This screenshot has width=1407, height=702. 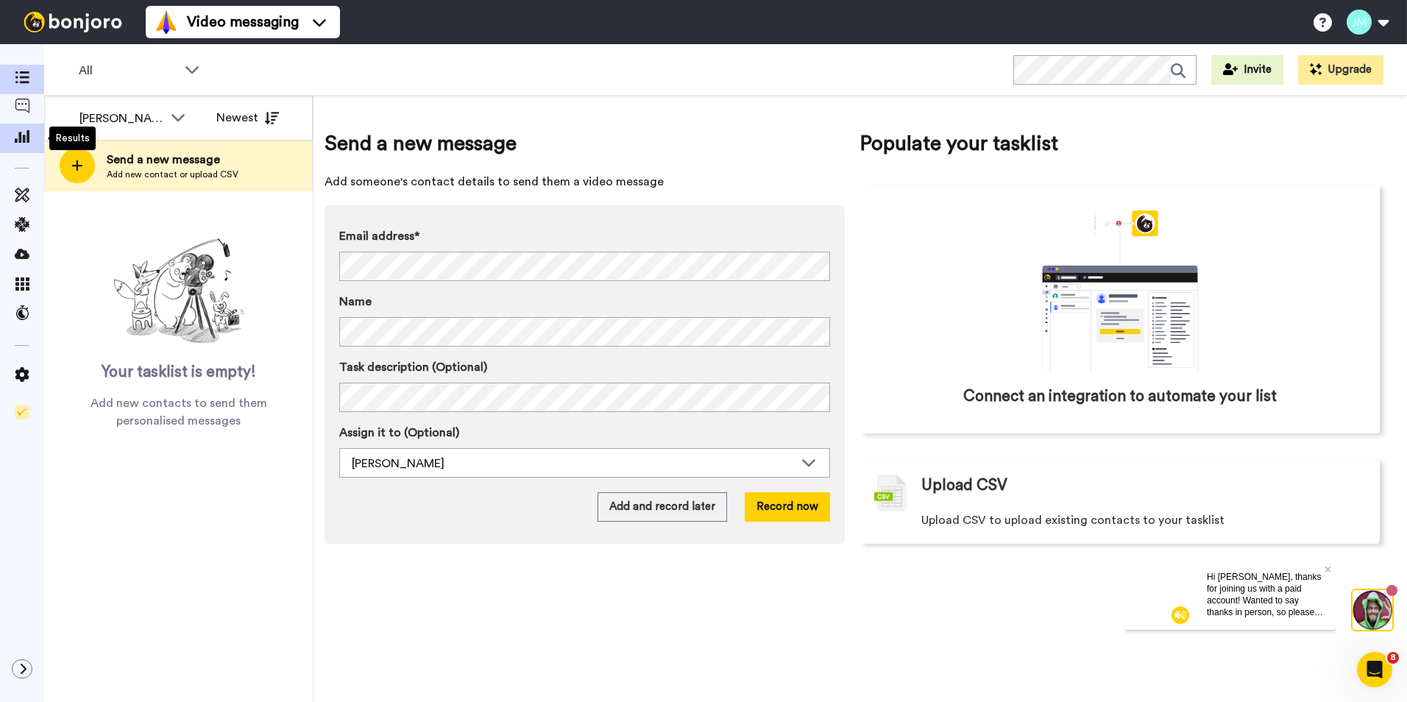 What do you see at coordinates (166, 22) in the screenshot?
I see `img: vm-color.svg` at bounding box center [166, 22].